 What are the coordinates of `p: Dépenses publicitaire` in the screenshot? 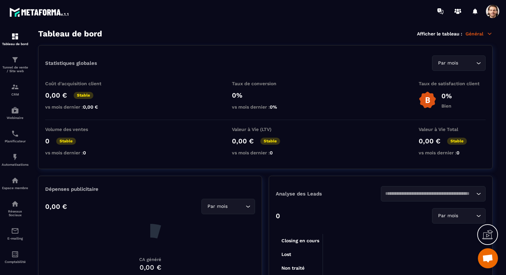 It's located at (150, 189).